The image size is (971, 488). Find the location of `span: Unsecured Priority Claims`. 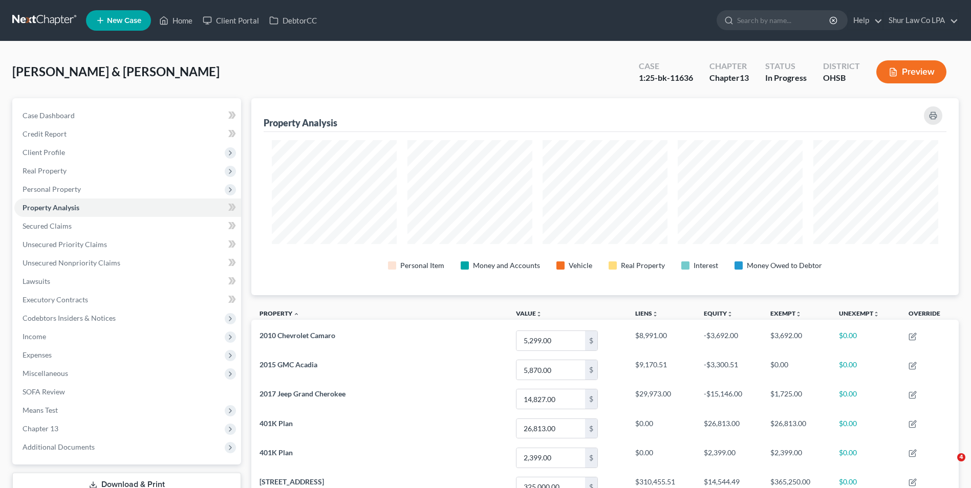

span: Unsecured Priority Claims is located at coordinates (65, 244).